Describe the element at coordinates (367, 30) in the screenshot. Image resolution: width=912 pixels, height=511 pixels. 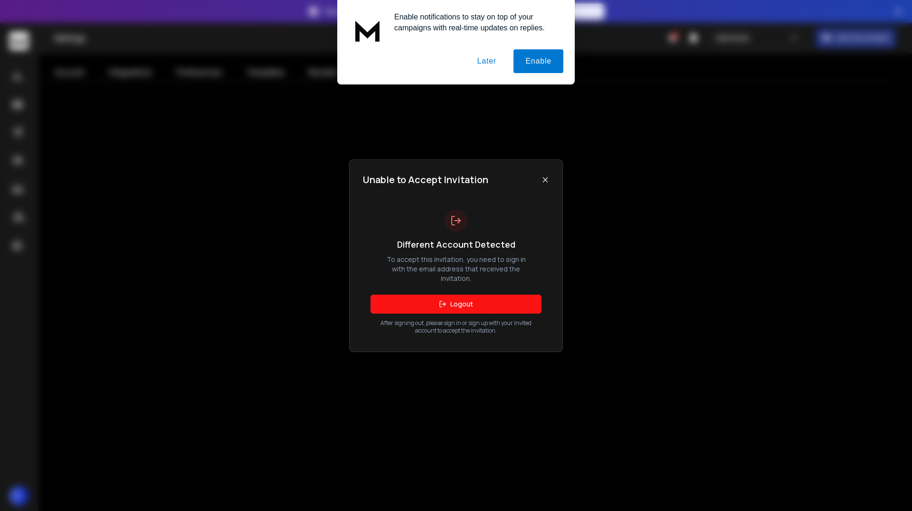
I see `img: notification icon` at that location.